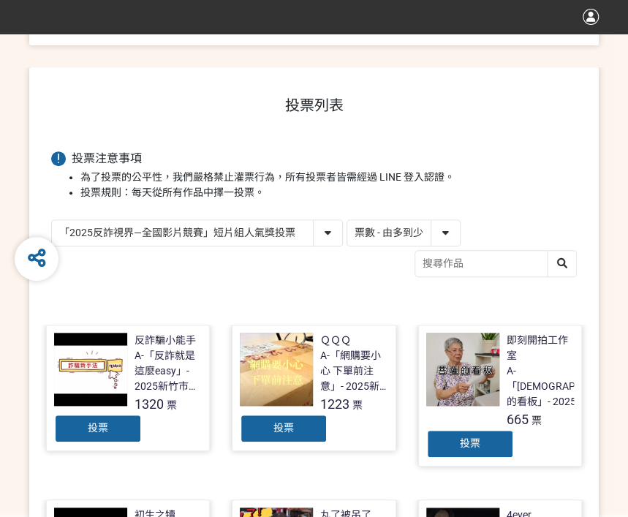 Image resolution: width=628 pixels, height=517 pixels. What do you see at coordinates (165, 340) in the screenshot?
I see `div: 反詐騙小能手` at bounding box center [165, 340].